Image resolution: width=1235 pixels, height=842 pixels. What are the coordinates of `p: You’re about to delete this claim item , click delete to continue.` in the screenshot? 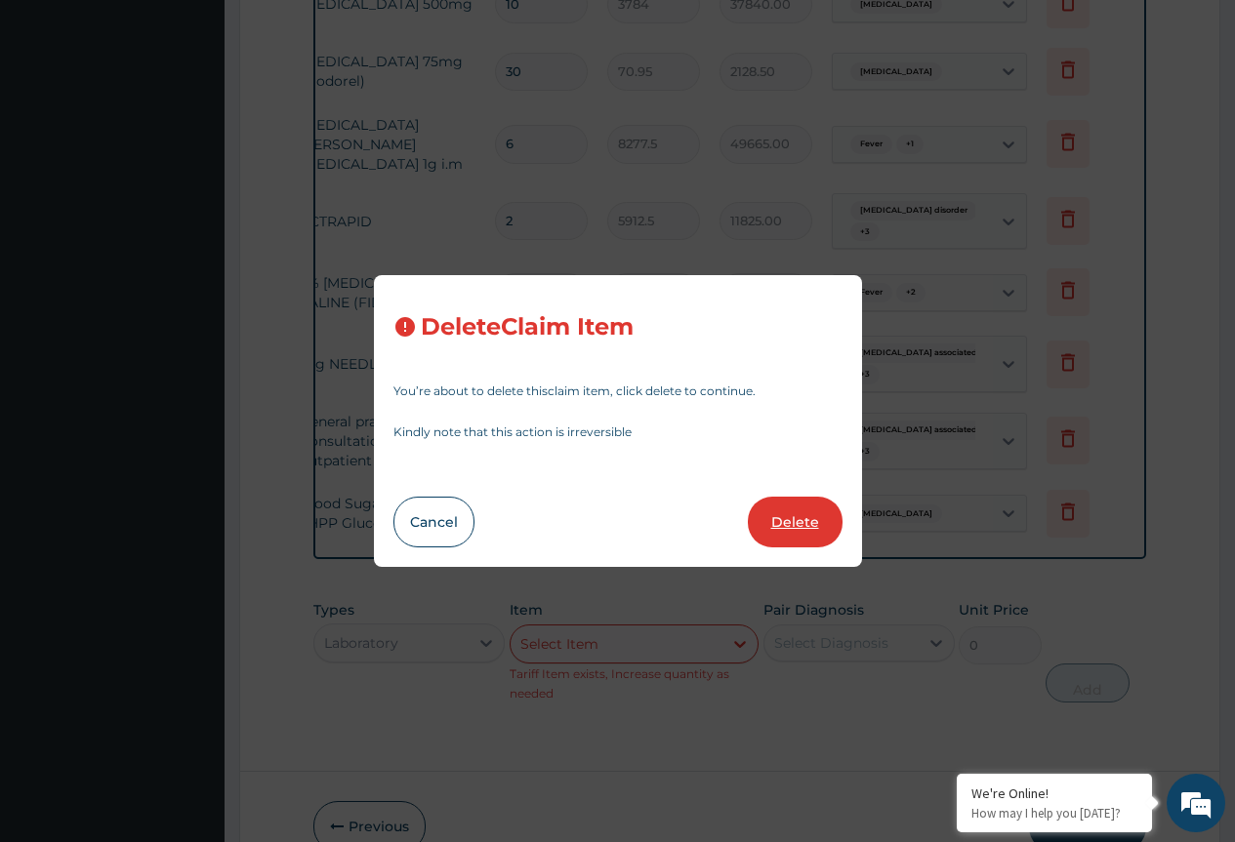 It's located at (618, 391).